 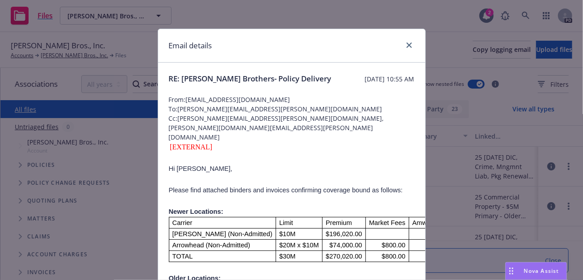 I want to click on span: Premium, so click(x=338, y=222).